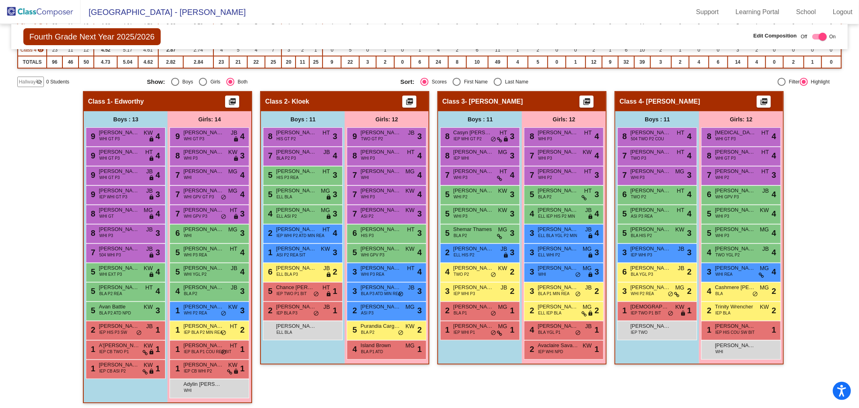 The image size is (859, 408). I want to click on mat-icon: picture_as_pdf, so click(764, 103).